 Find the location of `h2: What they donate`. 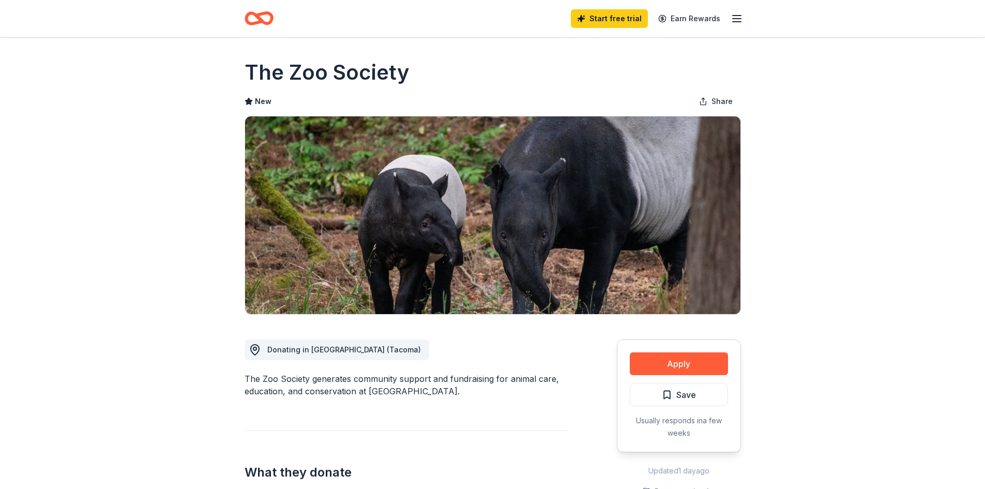

h2: What they donate is located at coordinates (406, 472).